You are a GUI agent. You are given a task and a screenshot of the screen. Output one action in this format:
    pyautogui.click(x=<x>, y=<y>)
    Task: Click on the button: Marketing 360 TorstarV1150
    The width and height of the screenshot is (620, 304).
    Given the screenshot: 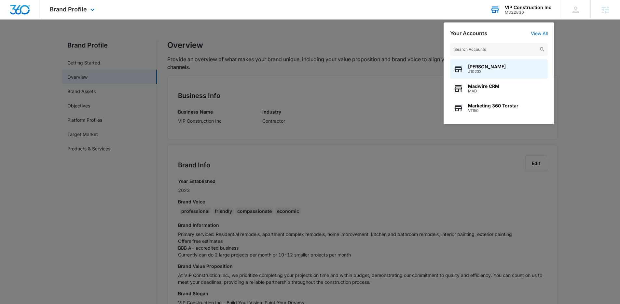 What is the action you would take?
    pyautogui.click(x=499, y=108)
    